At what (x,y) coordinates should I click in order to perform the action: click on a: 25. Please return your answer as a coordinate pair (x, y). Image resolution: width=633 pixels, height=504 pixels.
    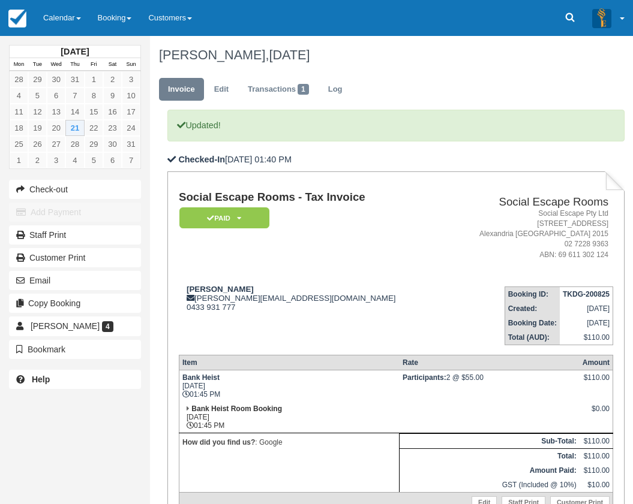
    Looking at the image, I should click on (19, 144).